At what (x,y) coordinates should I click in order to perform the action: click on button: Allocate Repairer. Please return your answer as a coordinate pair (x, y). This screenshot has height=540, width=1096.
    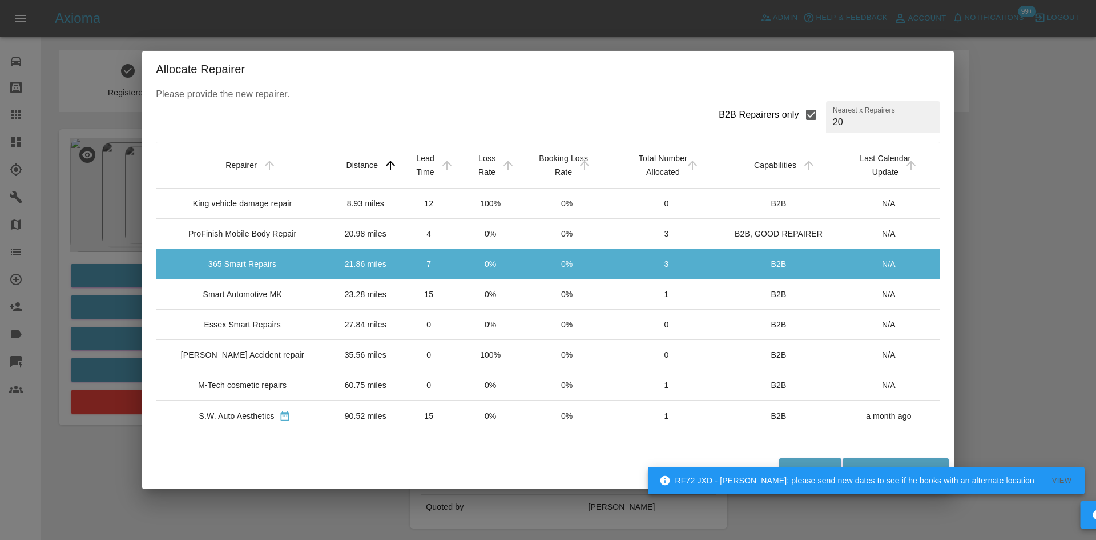
    Looking at the image, I should click on (896, 469).